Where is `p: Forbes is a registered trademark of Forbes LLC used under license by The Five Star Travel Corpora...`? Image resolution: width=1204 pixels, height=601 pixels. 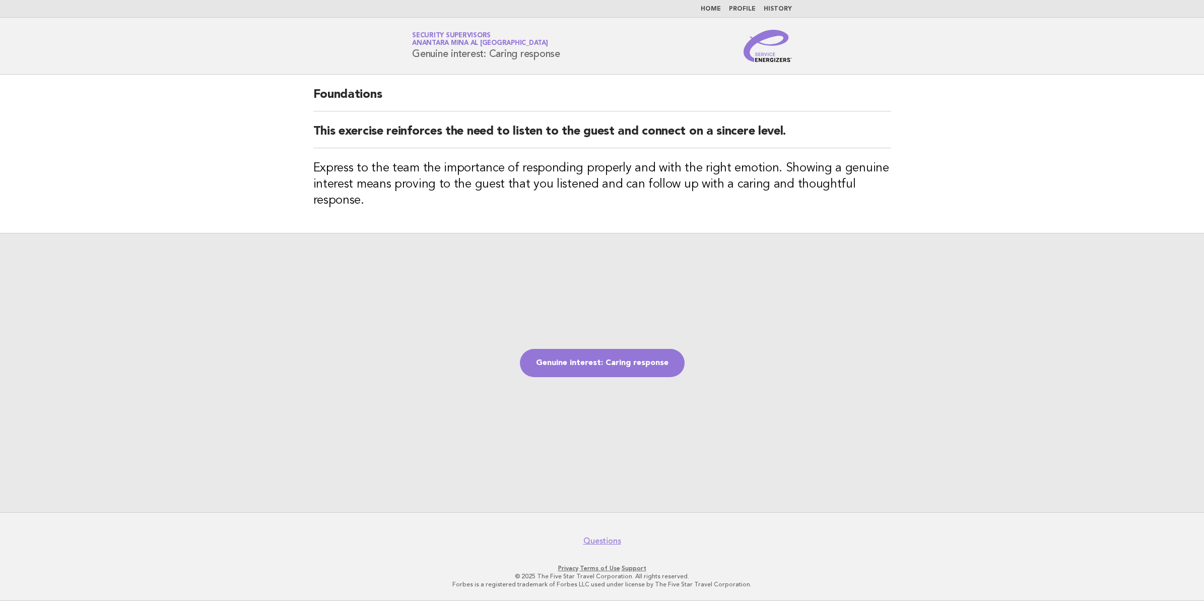 p: Forbes is a registered trademark of Forbes LLC used under license by The Five Star Travel Corpora... is located at coordinates (602, 584).